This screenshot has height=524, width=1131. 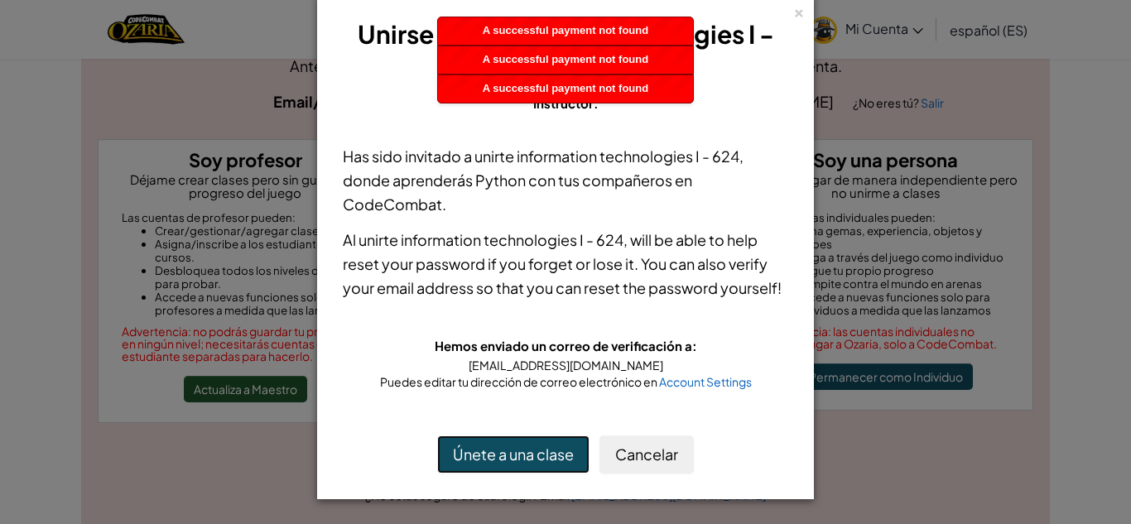 What do you see at coordinates (513, 455) in the screenshot?
I see `button: Únete a una clase` at bounding box center [513, 455].